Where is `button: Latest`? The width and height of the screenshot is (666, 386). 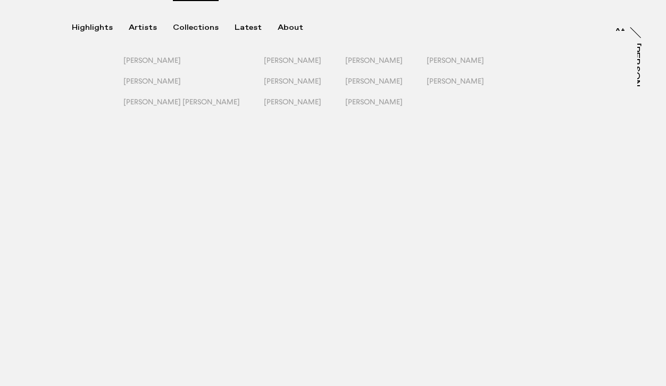 button: Latest is located at coordinates (256, 28).